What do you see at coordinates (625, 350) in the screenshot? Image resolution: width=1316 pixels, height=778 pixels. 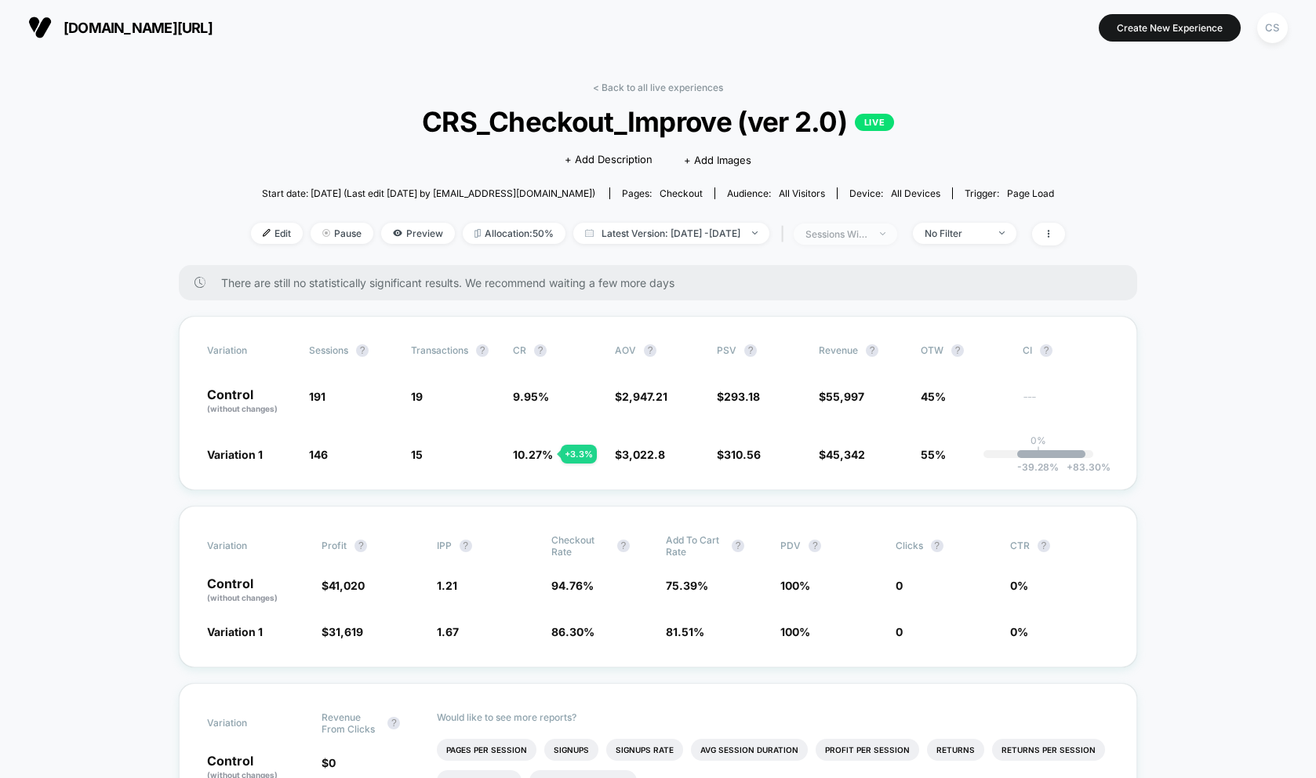 I see `span: AOV` at bounding box center [625, 350].